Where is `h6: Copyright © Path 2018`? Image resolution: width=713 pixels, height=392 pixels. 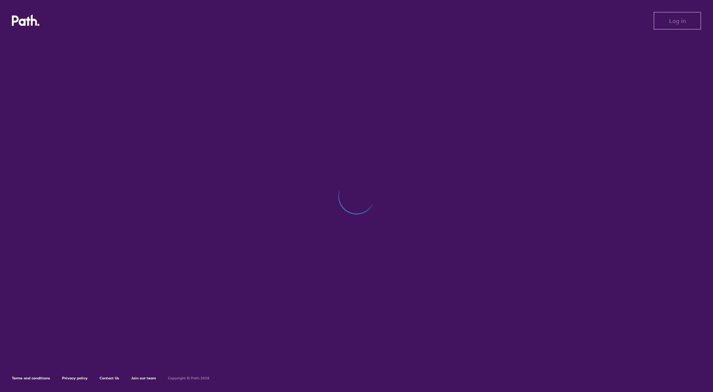
h6: Copyright © Path 2018 is located at coordinates (189, 379).